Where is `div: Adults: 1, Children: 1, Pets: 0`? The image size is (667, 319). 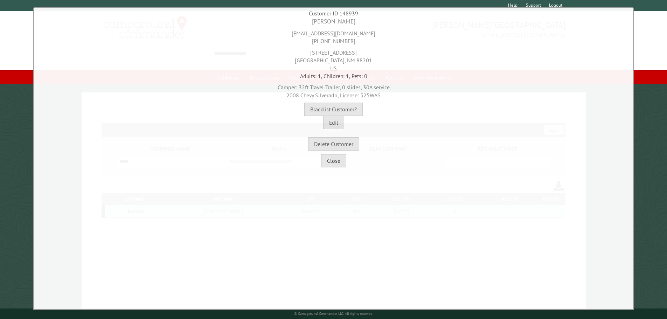 div: Adults: 1, Children: 1, Pets: 0 is located at coordinates (333, 76).